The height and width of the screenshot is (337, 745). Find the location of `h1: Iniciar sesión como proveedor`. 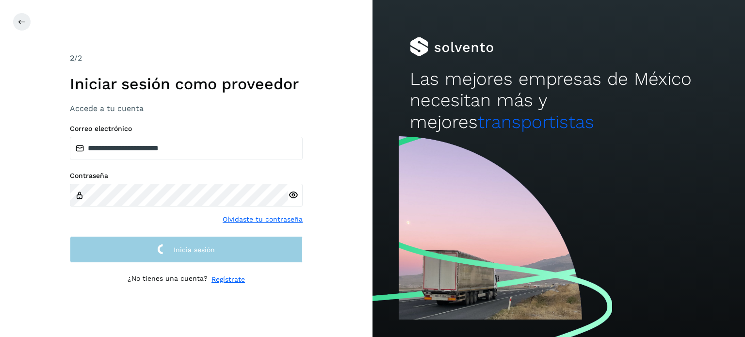

h1: Iniciar sesión como proveedor is located at coordinates (186, 84).